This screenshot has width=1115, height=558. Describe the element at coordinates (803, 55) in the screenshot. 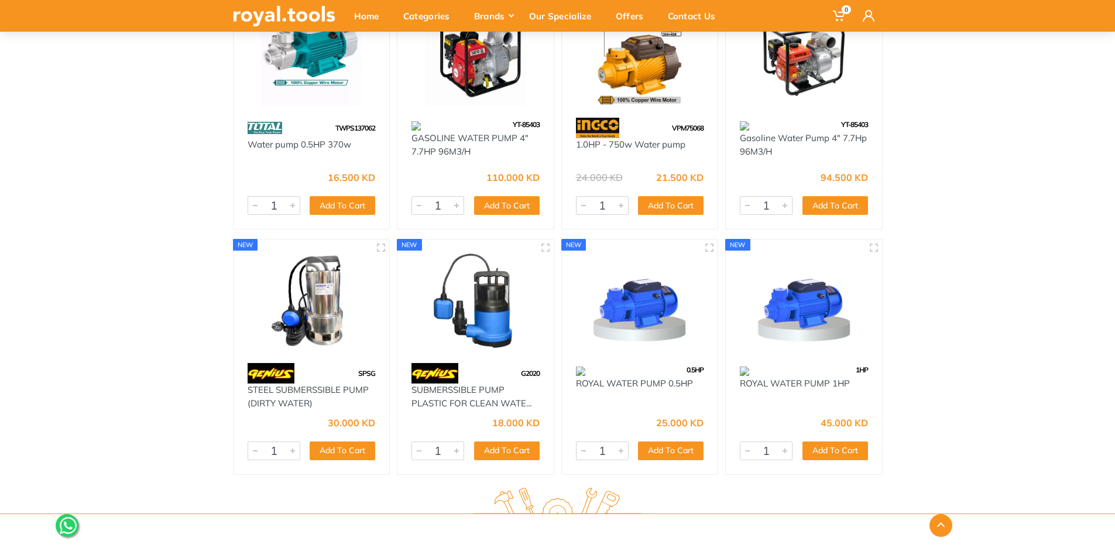

I see `img: Royal Tools - Gasoline Water Pump 4` at that location.